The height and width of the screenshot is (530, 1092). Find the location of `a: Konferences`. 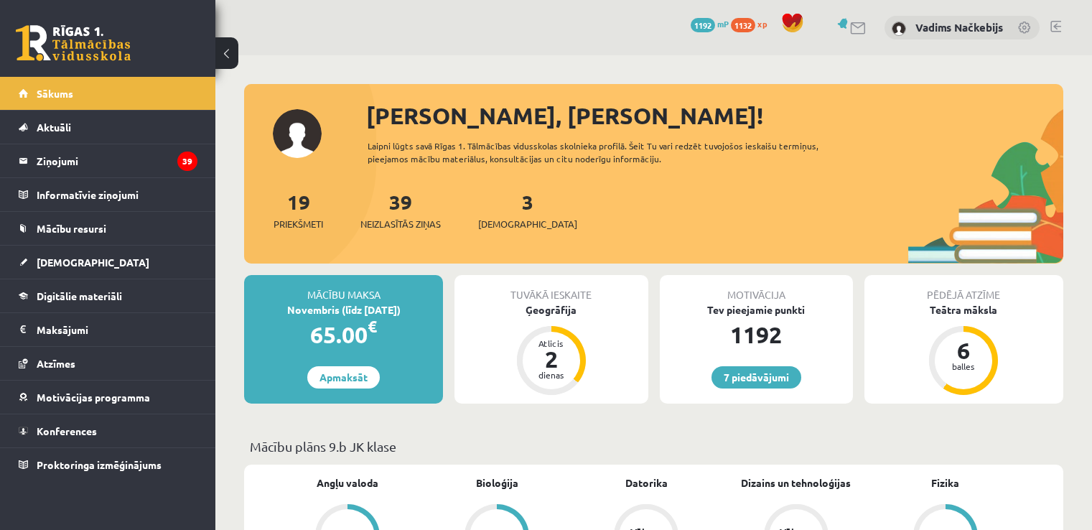

a: Konferences is located at coordinates (108, 431).